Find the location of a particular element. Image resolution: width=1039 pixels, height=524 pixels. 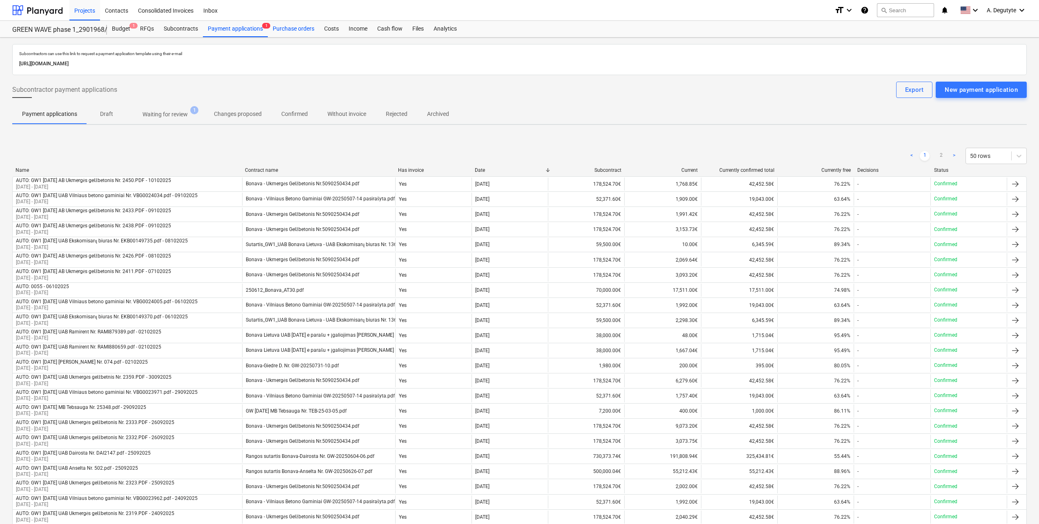

div: Purchase orders is located at coordinates (294, 29).